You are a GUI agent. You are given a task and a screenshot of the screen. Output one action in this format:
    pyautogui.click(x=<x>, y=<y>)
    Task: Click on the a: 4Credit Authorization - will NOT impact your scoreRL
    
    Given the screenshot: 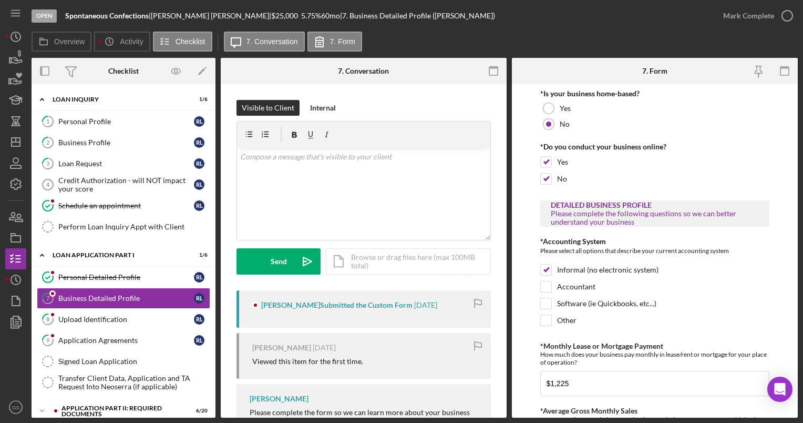 What is the action you would take?
    pyautogui.click(x=124, y=184)
    